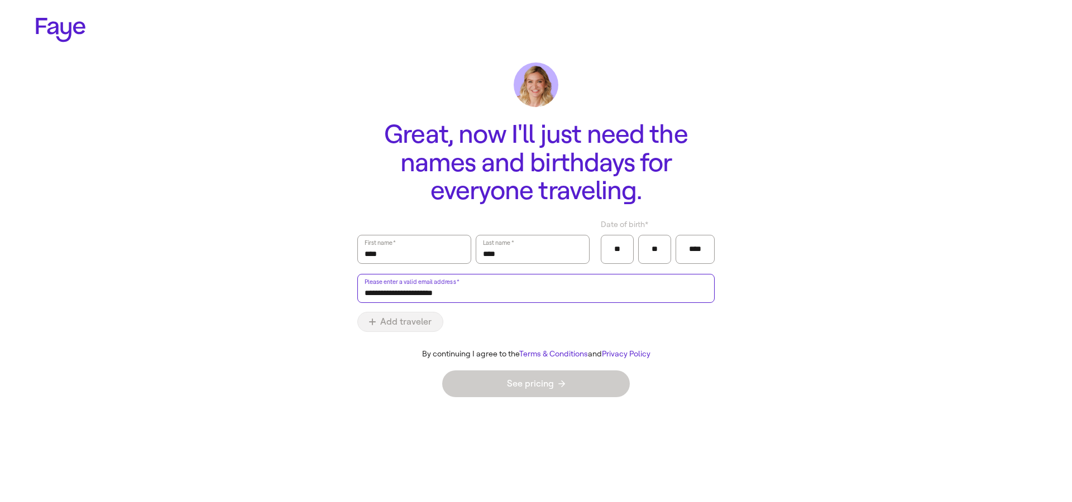 Image resolution: width=1072 pixels, height=502 pixels. What do you see at coordinates (536, 354) in the screenshot?
I see `div: By continuing I agree to the and` at bounding box center [536, 354].